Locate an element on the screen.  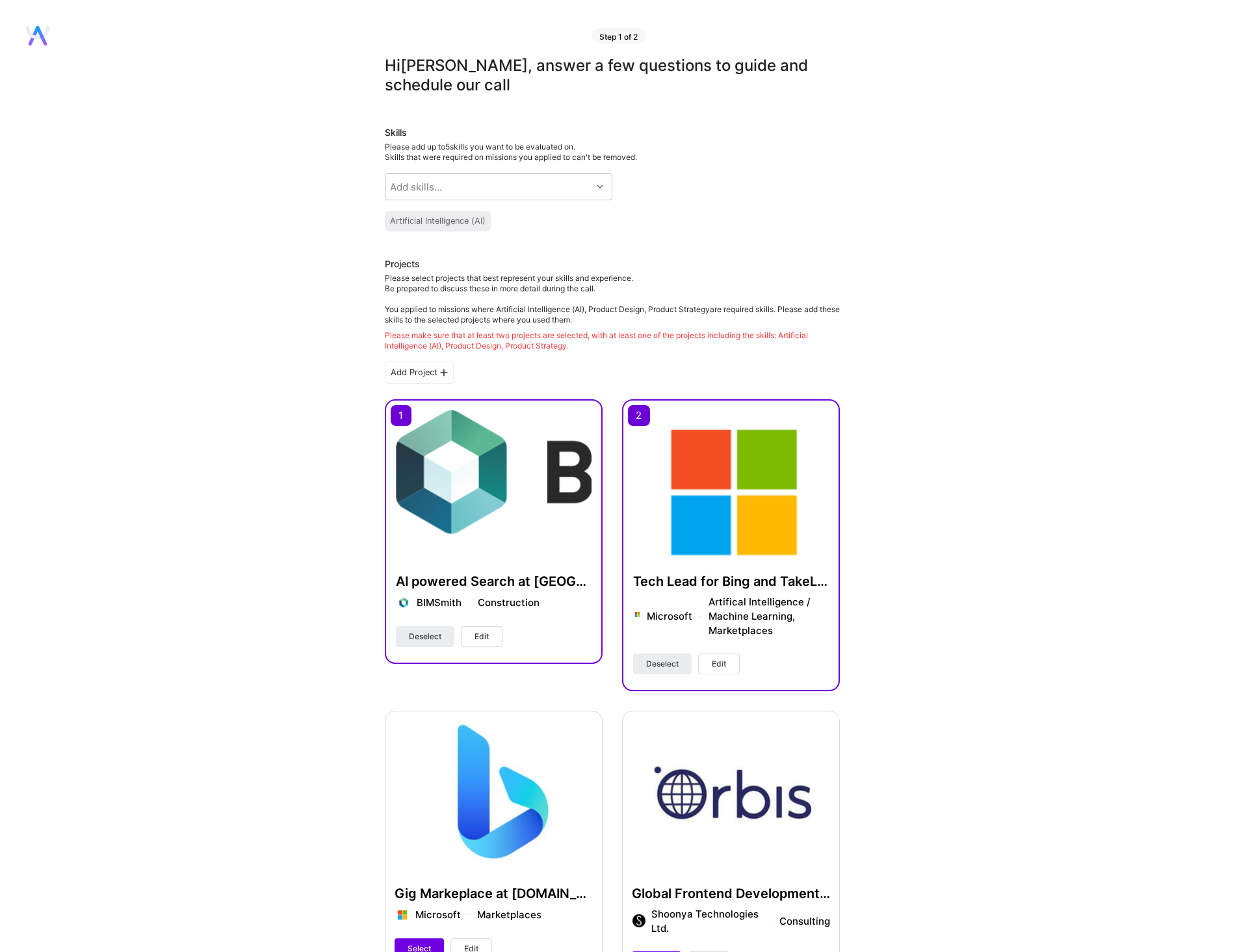
i: icon PlusBlackFlat is located at coordinates (444, 373).